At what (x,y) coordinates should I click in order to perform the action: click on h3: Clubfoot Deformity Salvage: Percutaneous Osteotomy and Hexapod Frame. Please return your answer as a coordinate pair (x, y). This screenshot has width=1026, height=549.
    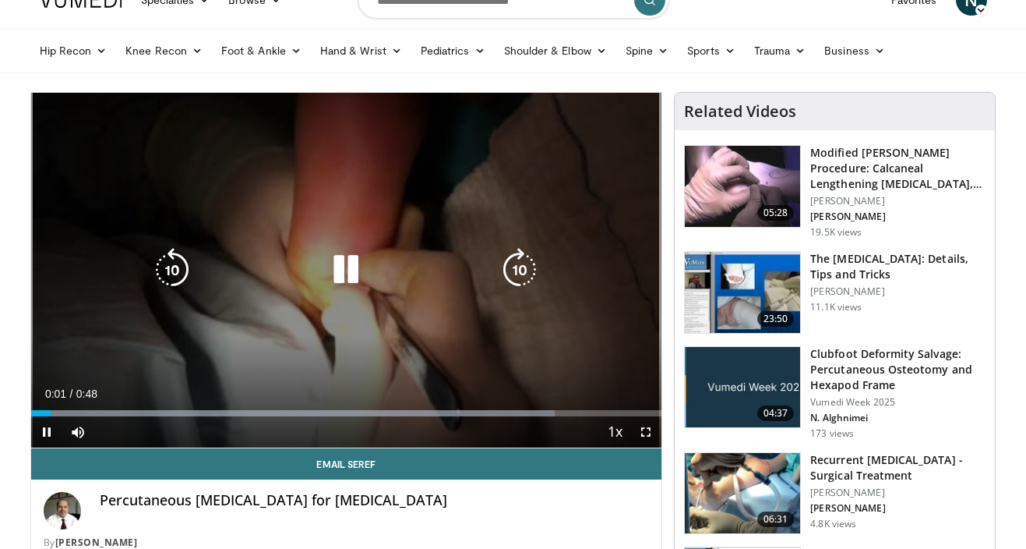
    Looking at the image, I should click on (898, 369).